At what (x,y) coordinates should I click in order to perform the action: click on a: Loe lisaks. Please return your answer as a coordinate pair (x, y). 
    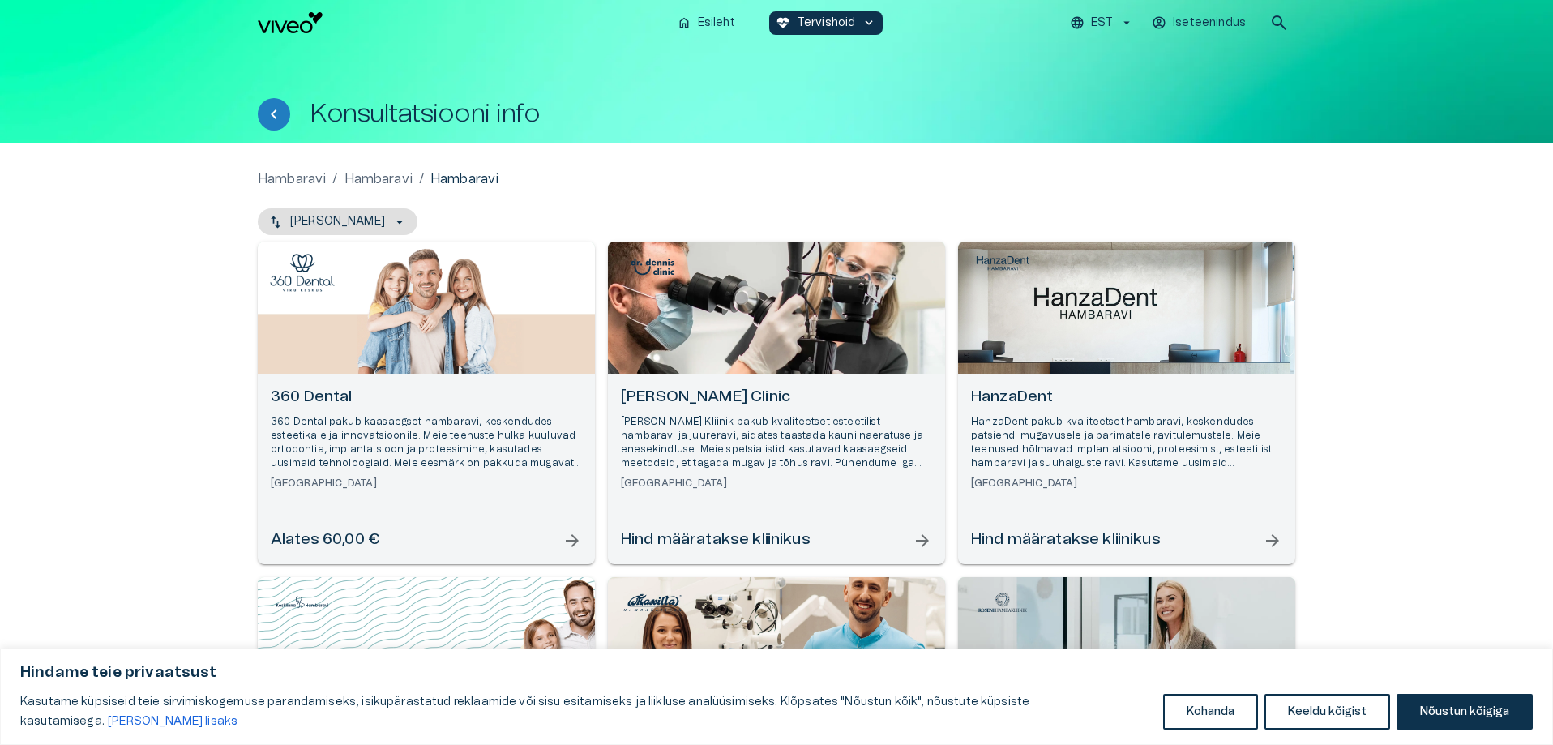
    Looking at the image, I should click on (173, 721).